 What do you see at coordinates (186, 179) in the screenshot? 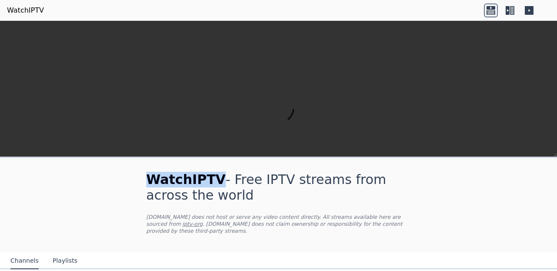
I see `span: WatchIPTV` at bounding box center [186, 179].